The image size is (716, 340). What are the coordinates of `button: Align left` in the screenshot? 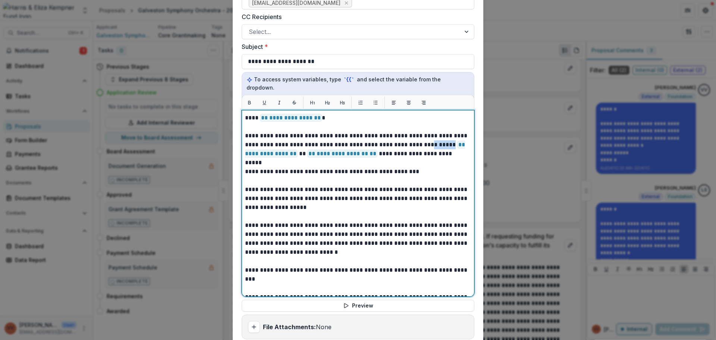 It's located at (394, 103).